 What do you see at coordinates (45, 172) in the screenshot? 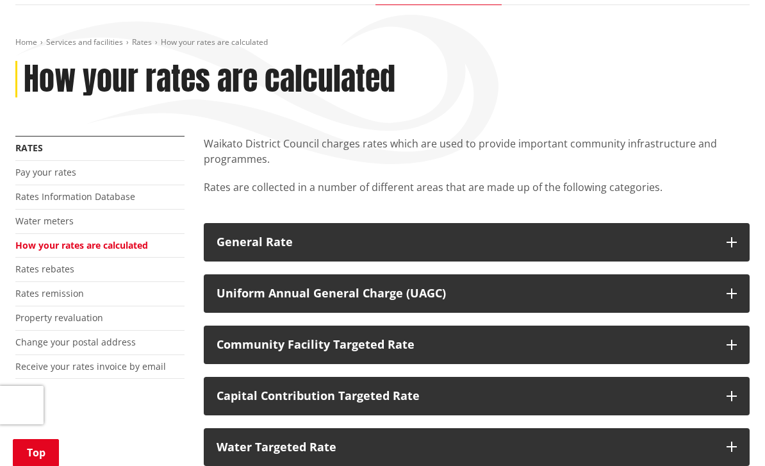
I see `a: Pay your rates` at bounding box center [45, 172].